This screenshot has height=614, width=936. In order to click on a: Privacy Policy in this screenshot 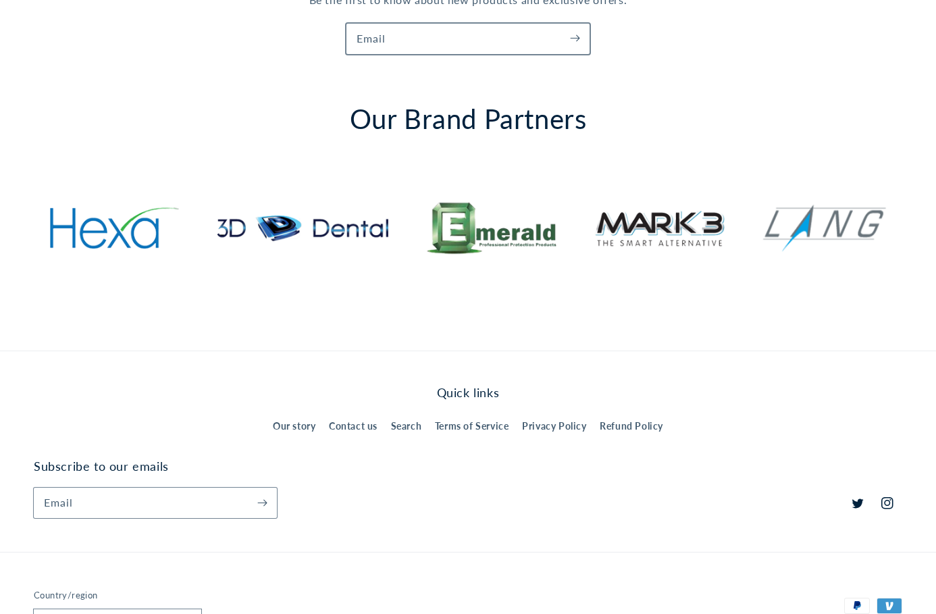, I will do `click(554, 426)`.